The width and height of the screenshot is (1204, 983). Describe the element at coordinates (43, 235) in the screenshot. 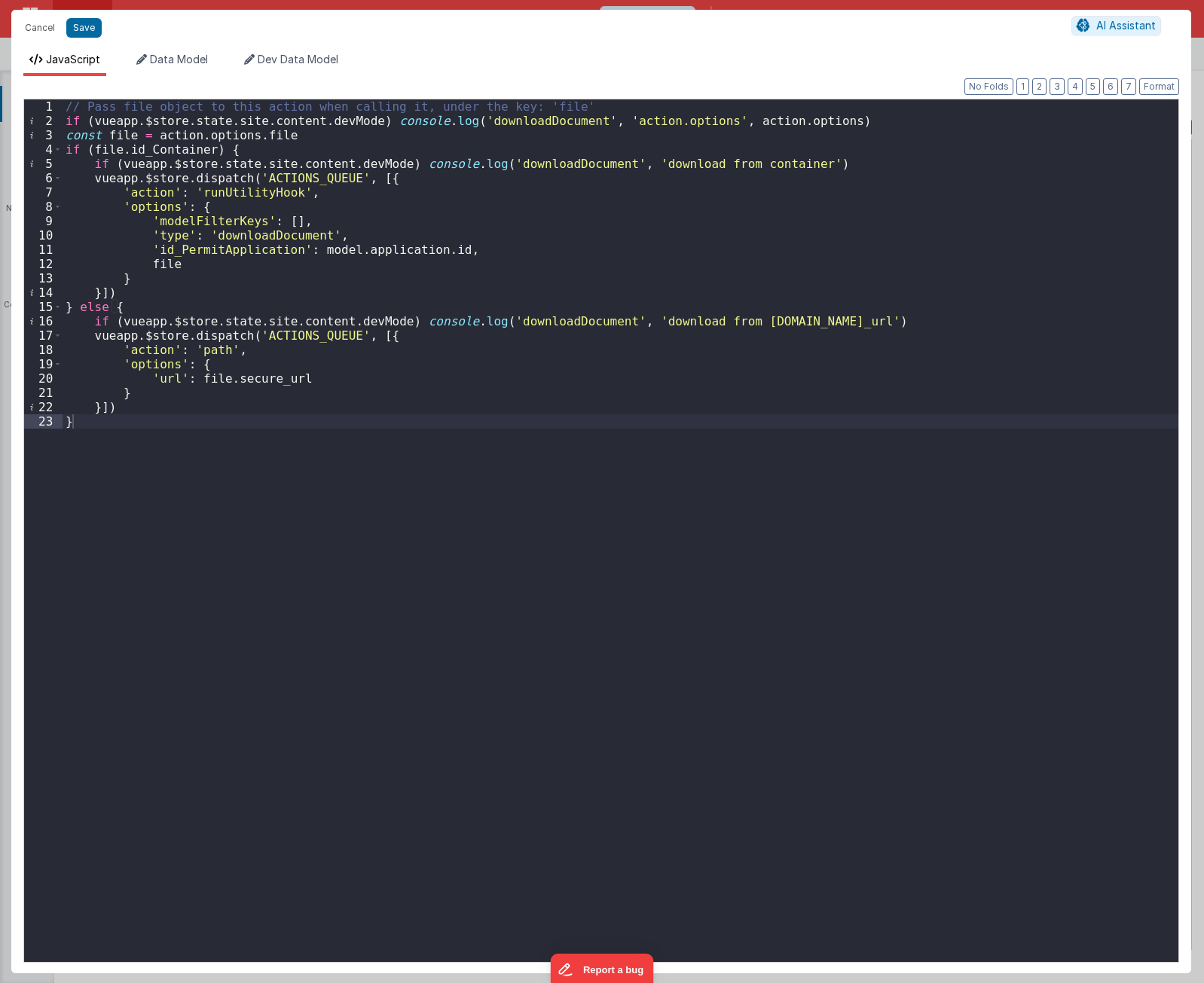

I see `div: 10` at that location.